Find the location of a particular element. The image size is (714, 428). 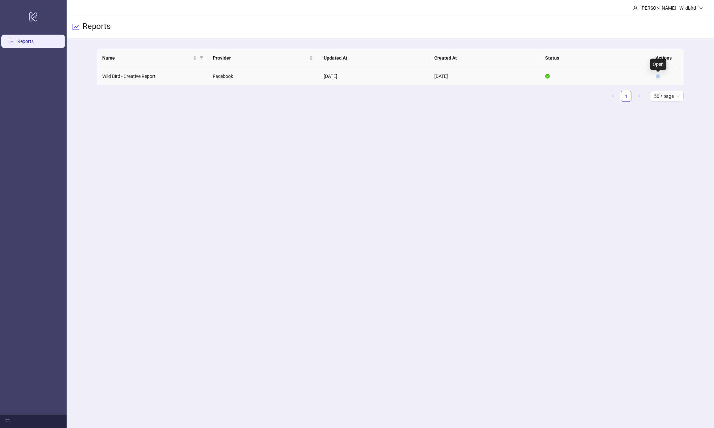

div: Open is located at coordinates (658, 64).